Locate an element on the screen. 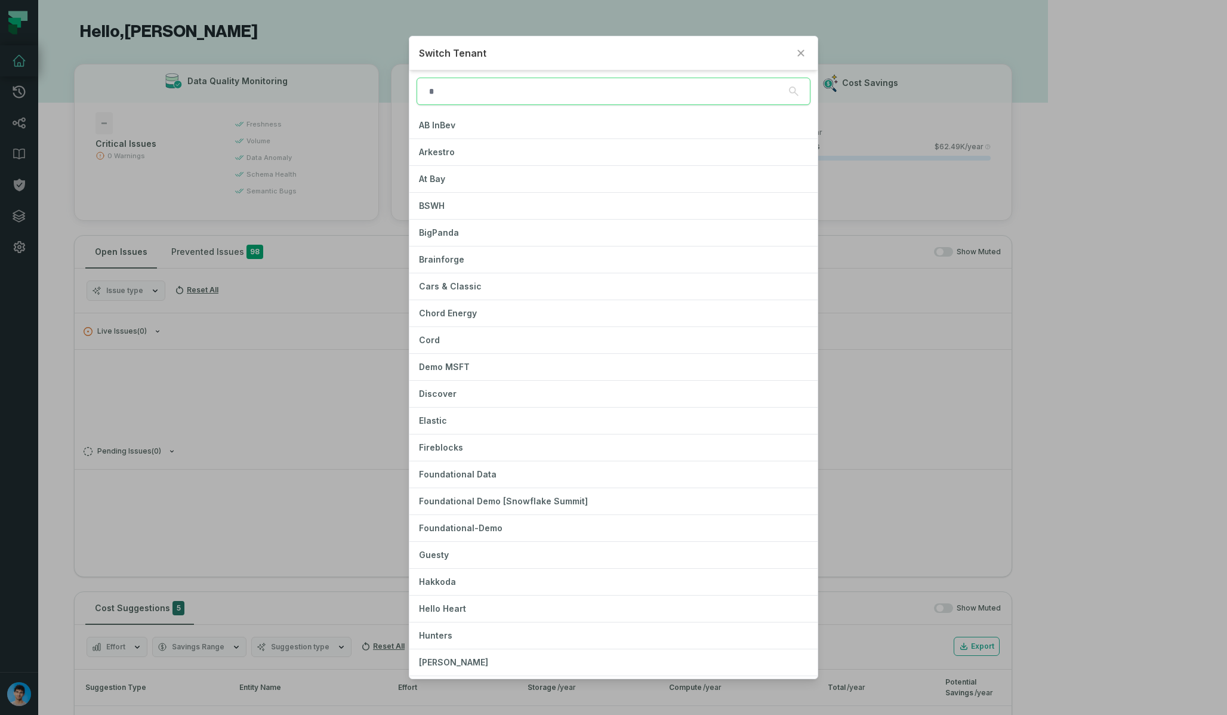  button: At Bay is located at coordinates (613, 179).